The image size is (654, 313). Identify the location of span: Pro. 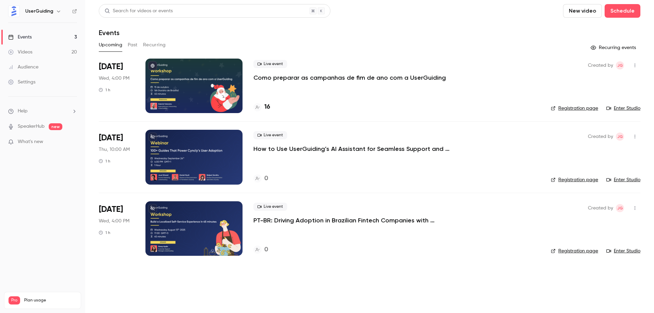
(14, 300).